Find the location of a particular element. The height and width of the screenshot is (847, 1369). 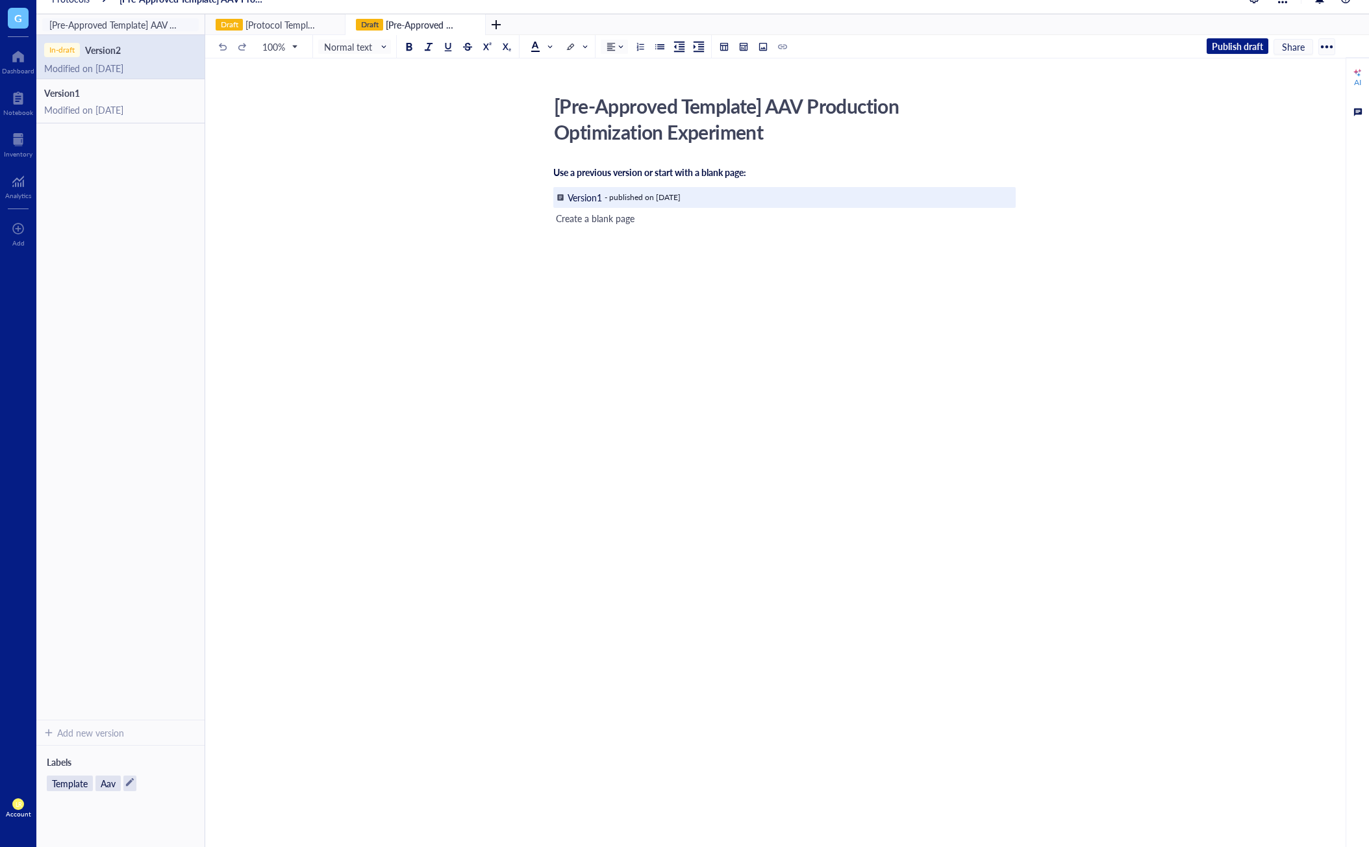

a: Notebook is located at coordinates (18, 102).